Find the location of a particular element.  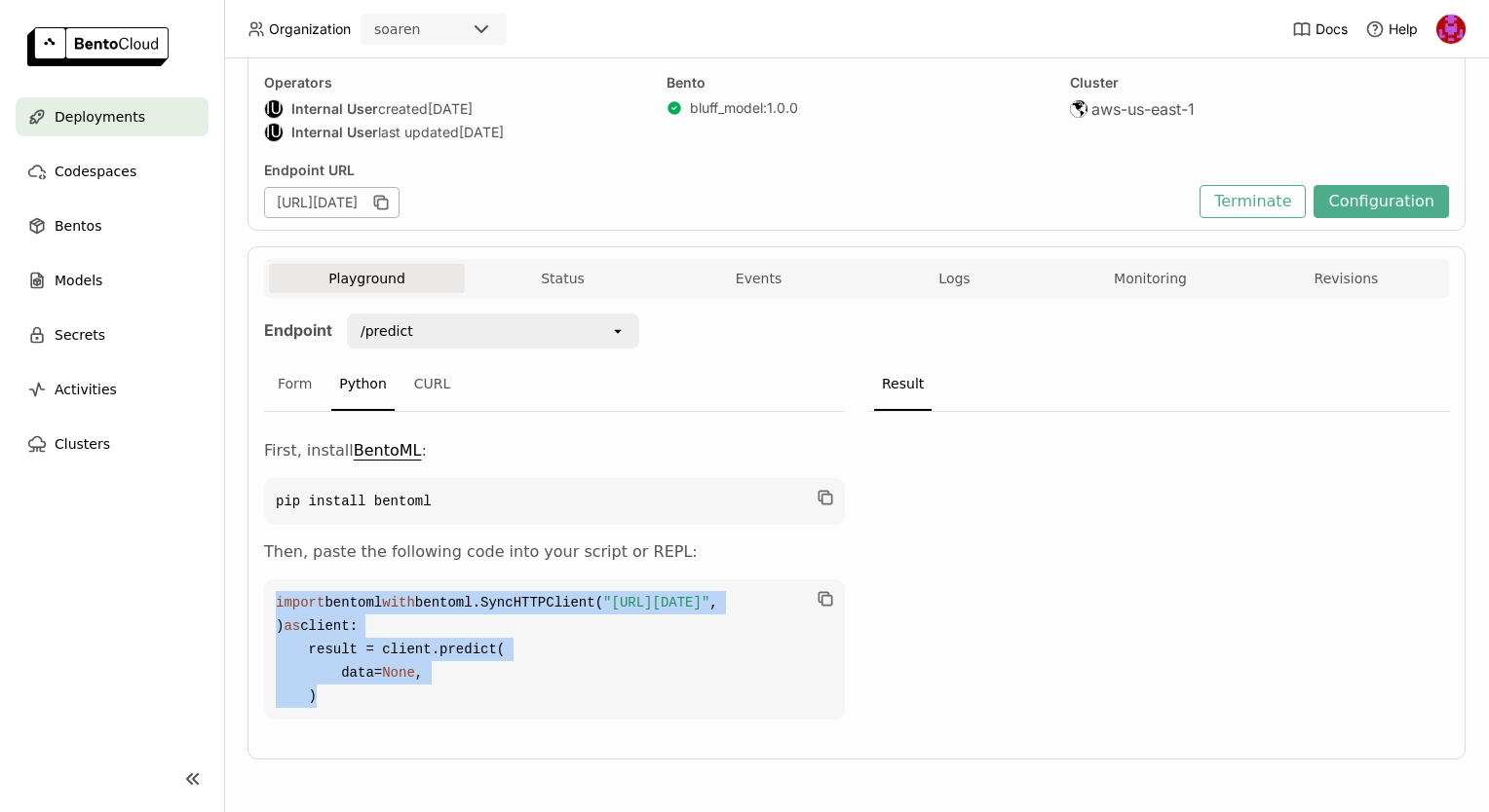

div: Python is located at coordinates (362, 385).